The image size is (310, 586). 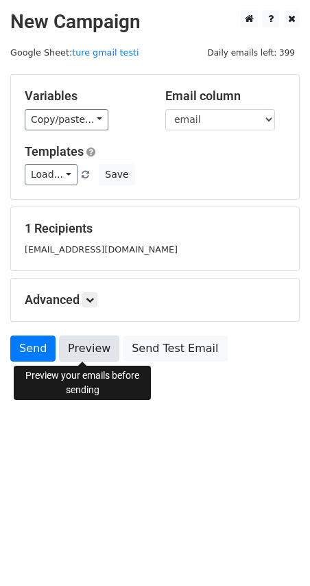 I want to click on span: Daily emails left: 399, so click(x=251, y=53).